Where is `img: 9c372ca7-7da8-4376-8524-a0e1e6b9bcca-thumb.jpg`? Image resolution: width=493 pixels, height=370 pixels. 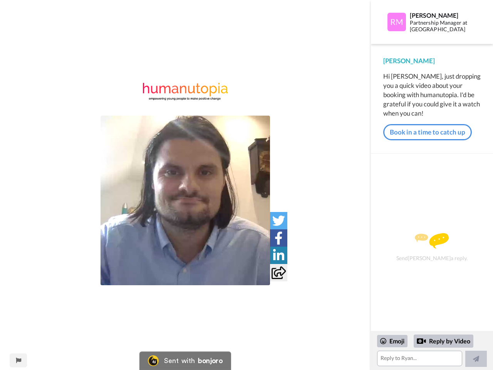
img: 9c372ca7-7da8-4376-8524-a0e1e6b9bcca-thumb.jpg is located at coordinates (185, 200).